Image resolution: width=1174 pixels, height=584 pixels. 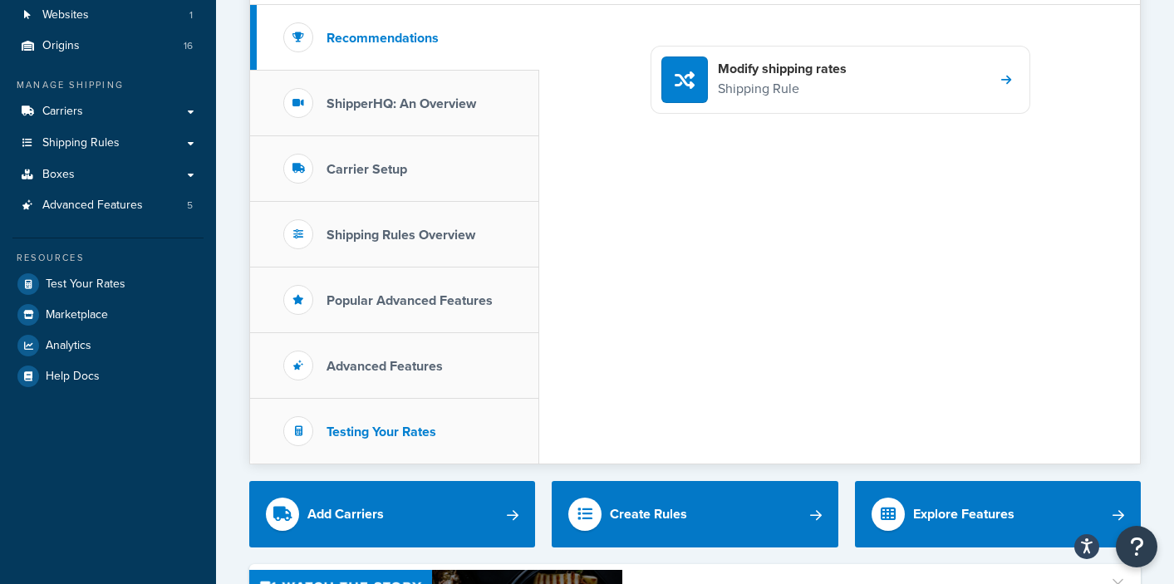 What do you see at coordinates (401, 104) in the screenshot?
I see `h3: ShipperHQ: An Overview` at bounding box center [401, 104].